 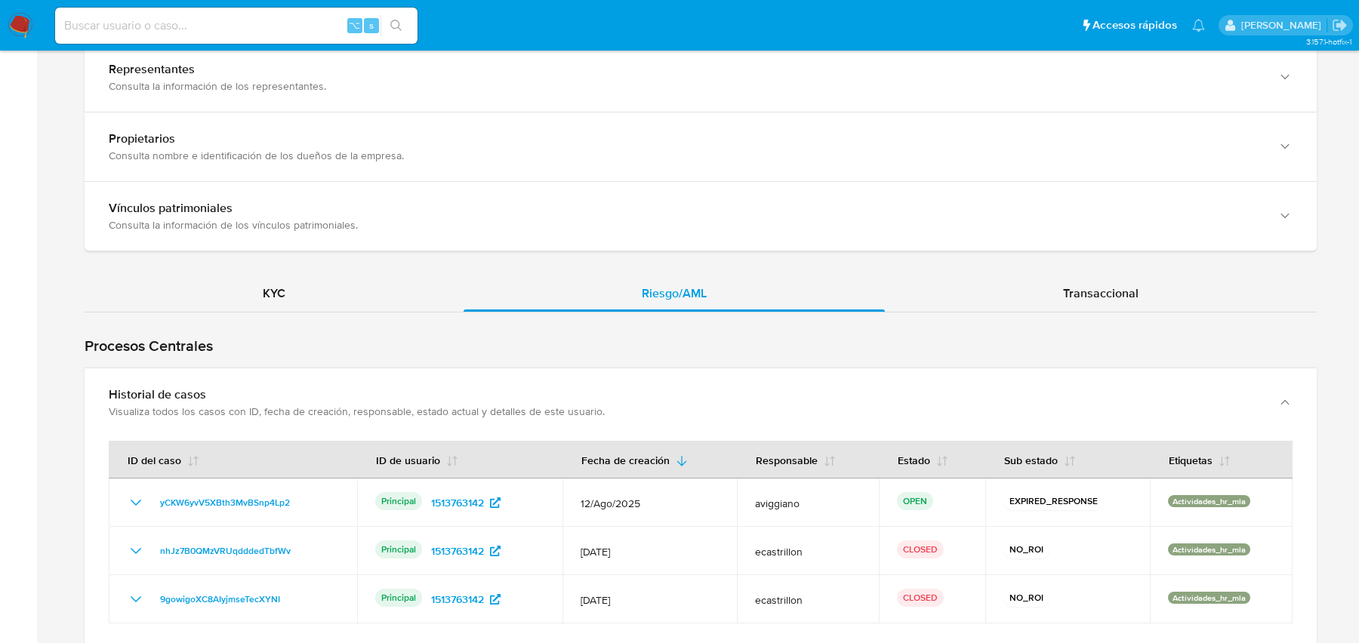 What do you see at coordinates (396, 26) in the screenshot?
I see `button: search-icon` at bounding box center [396, 26].